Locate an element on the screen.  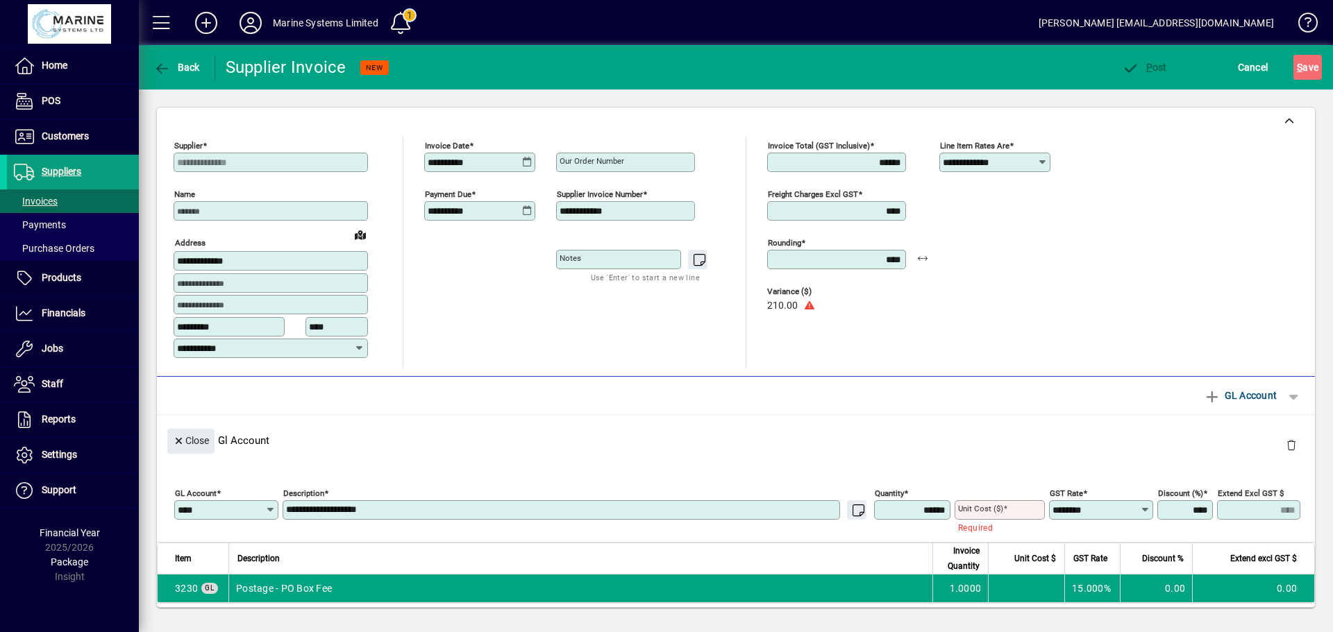
mat-label: Supplier invoice number is located at coordinates (600, 194).